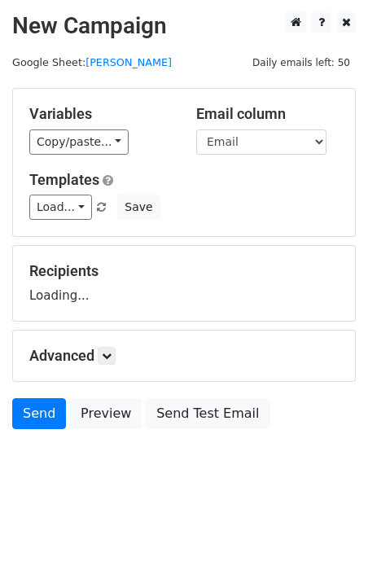 The image size is (368, 583). I want to click on h5: Variables, so click(100, 114).